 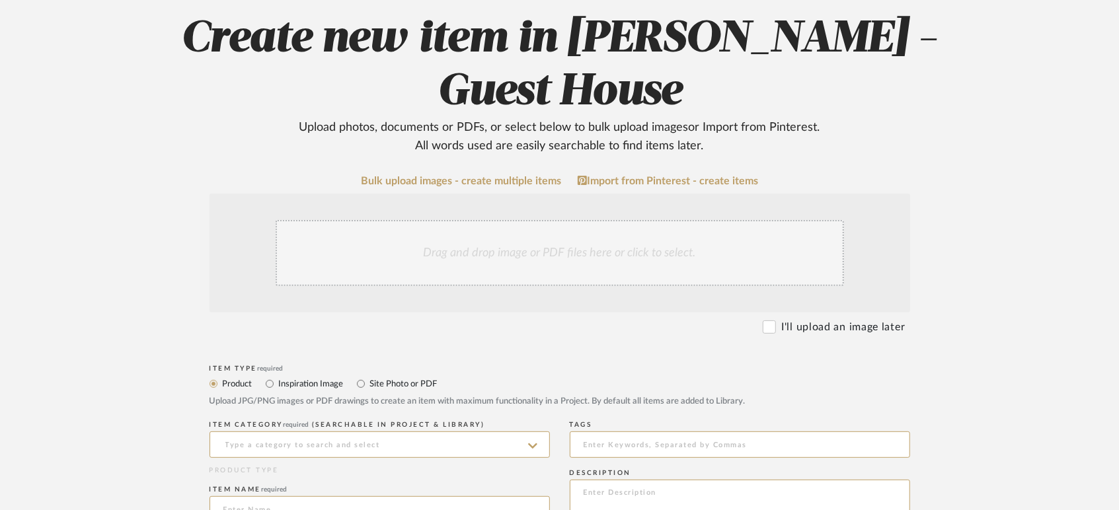 What do you see at coordinates (379, 425) in the screenshot?
I see `div: ITEM CATEGORY` at bounding box center [379, 425].